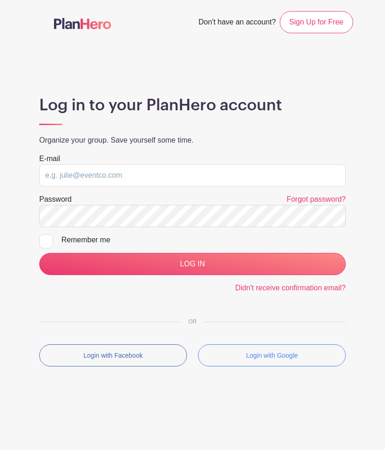 The width and height of the screenshot is (385, 450). What do you see at coordinates (113, 355) in the screenshot?
I see `small: Login with Facebook` at bounding box center [113, 355].